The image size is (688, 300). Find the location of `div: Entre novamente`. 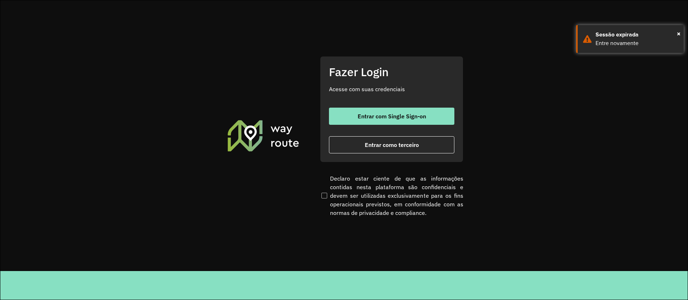

div: Entre novamente is located at coordinates (636, 43).